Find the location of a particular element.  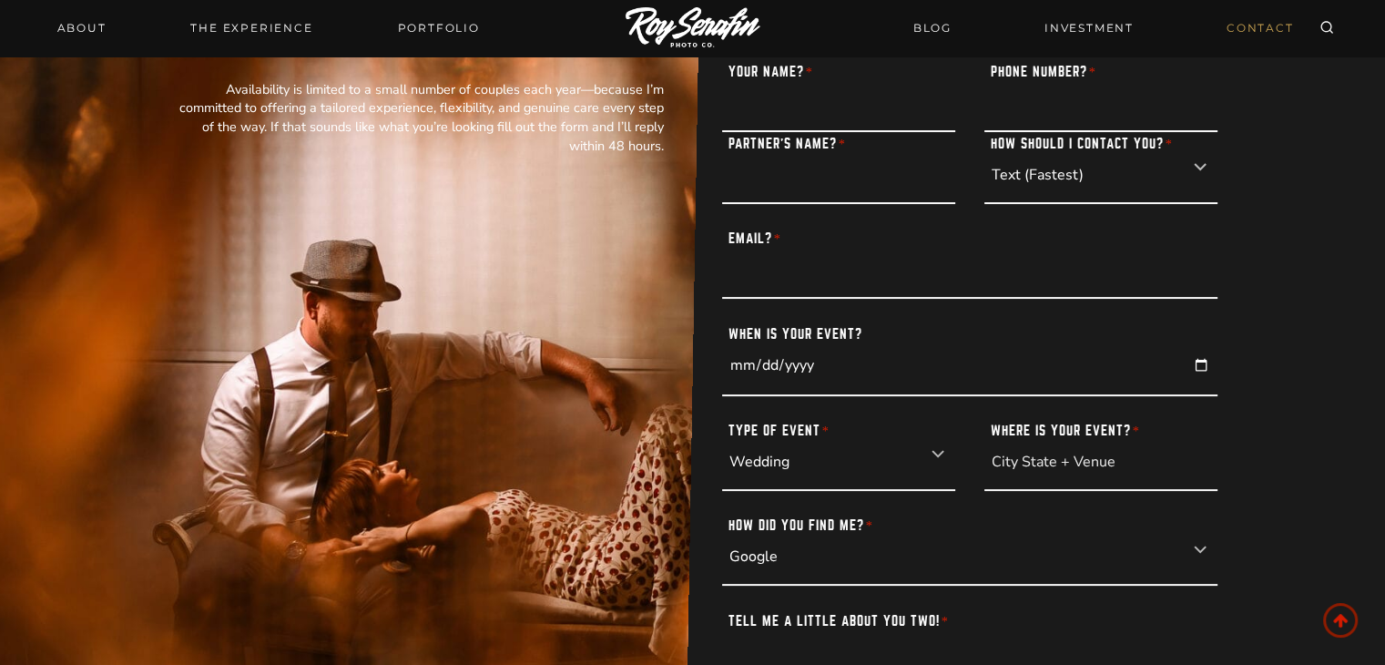

label: When is your event? is located at coordinates (795, 331).